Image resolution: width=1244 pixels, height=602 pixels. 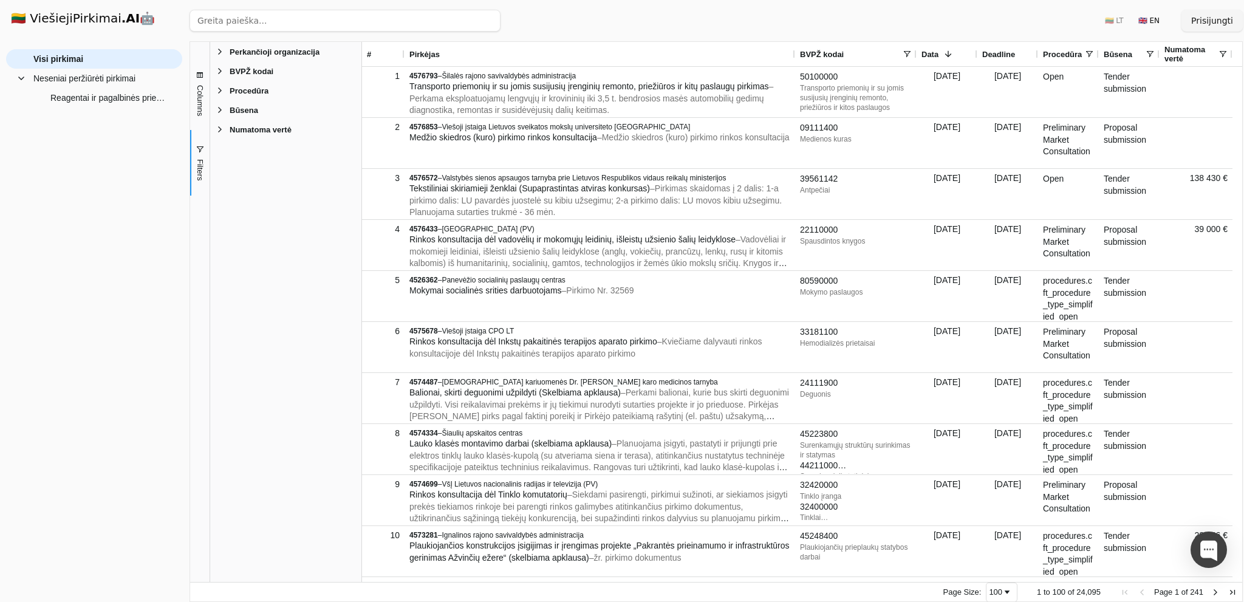 I want to click on span: Perkančioji organizacija, so click(x=275, y=52).